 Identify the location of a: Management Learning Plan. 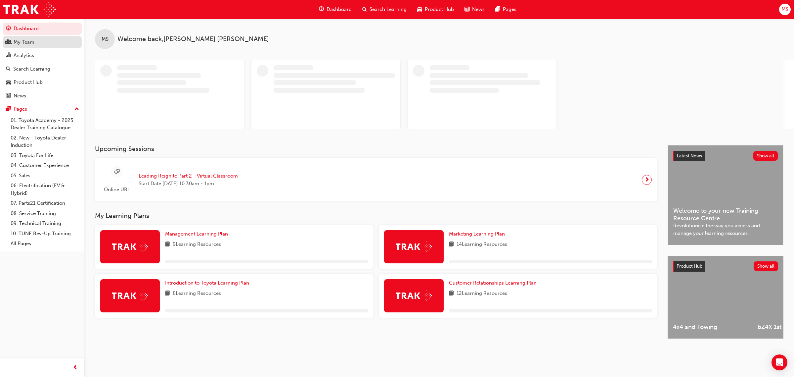
(198, 234).